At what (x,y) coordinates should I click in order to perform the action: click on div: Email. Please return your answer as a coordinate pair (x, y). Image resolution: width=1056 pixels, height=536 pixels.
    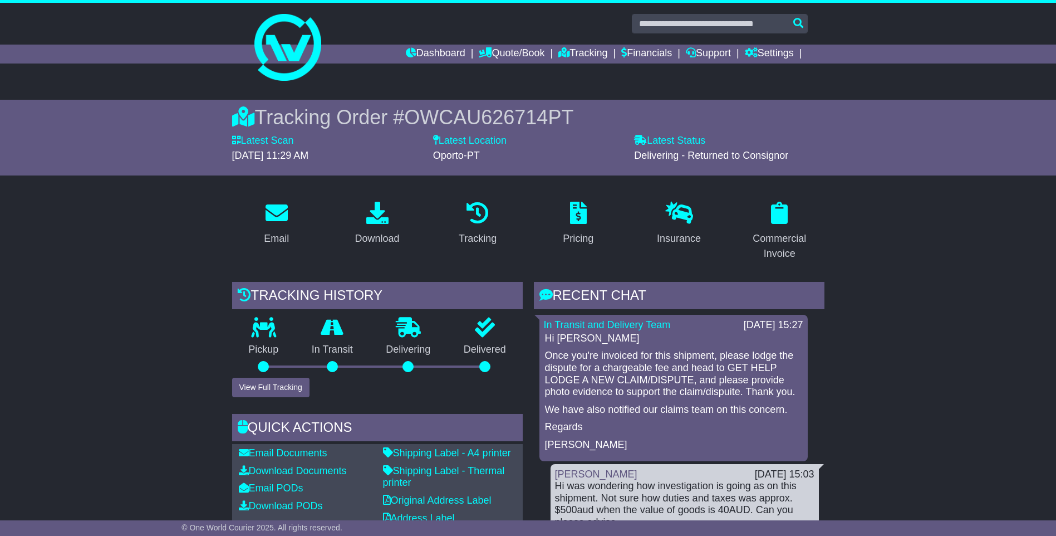
    Looking at the image, I should click on (276, 238).